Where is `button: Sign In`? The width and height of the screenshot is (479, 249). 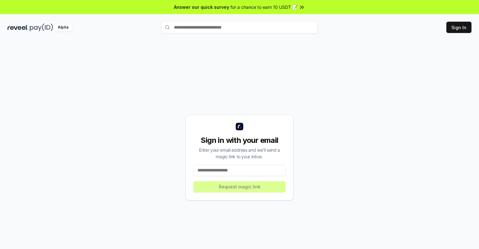 button: Sign In is located at coordinates (458, 27).